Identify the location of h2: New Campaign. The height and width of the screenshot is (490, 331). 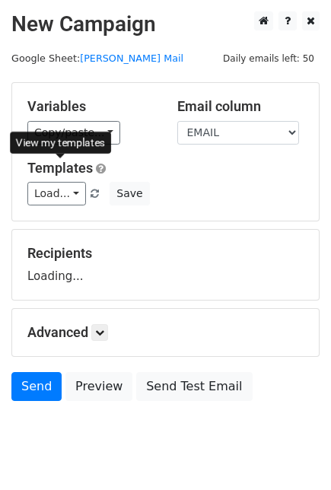
(165, 24).